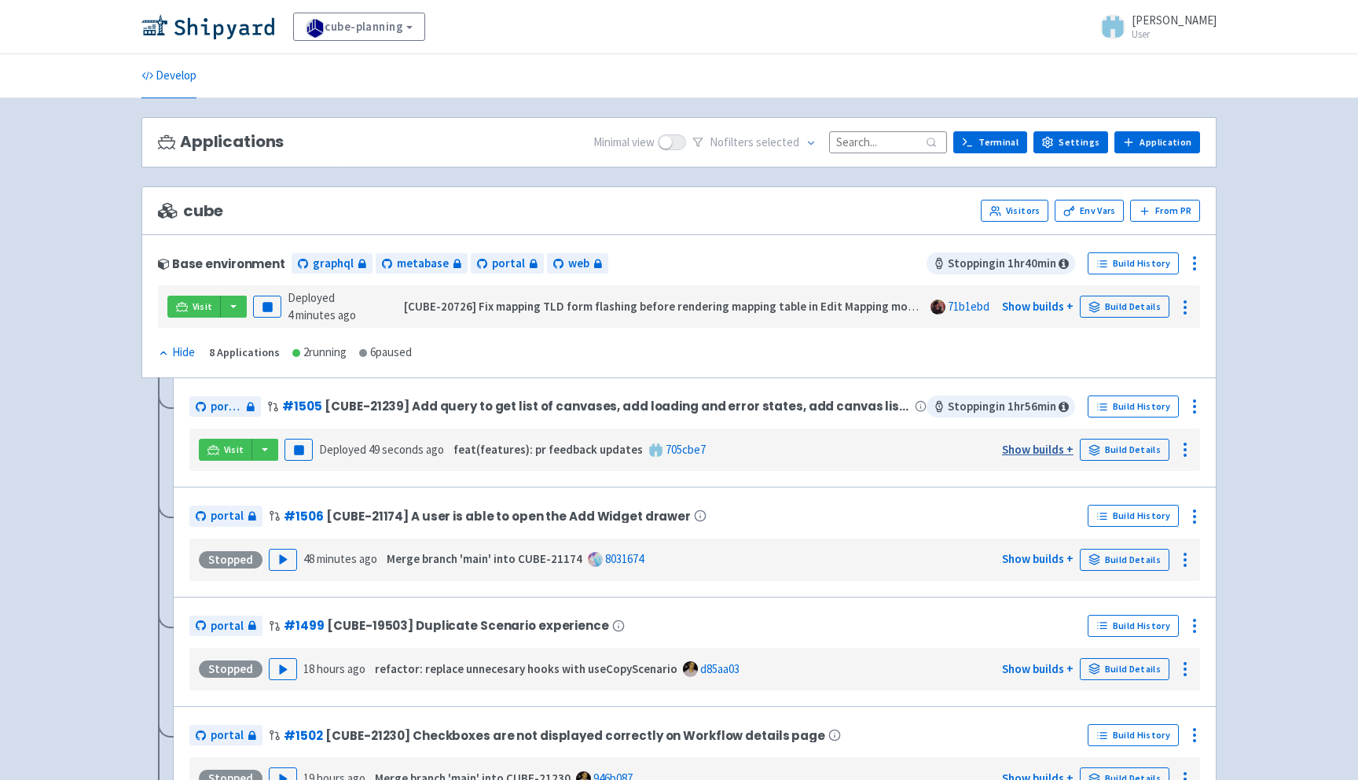  Describe the element at coordinates (176, 352) in the screenshot. I see `div: Hide` at that location.